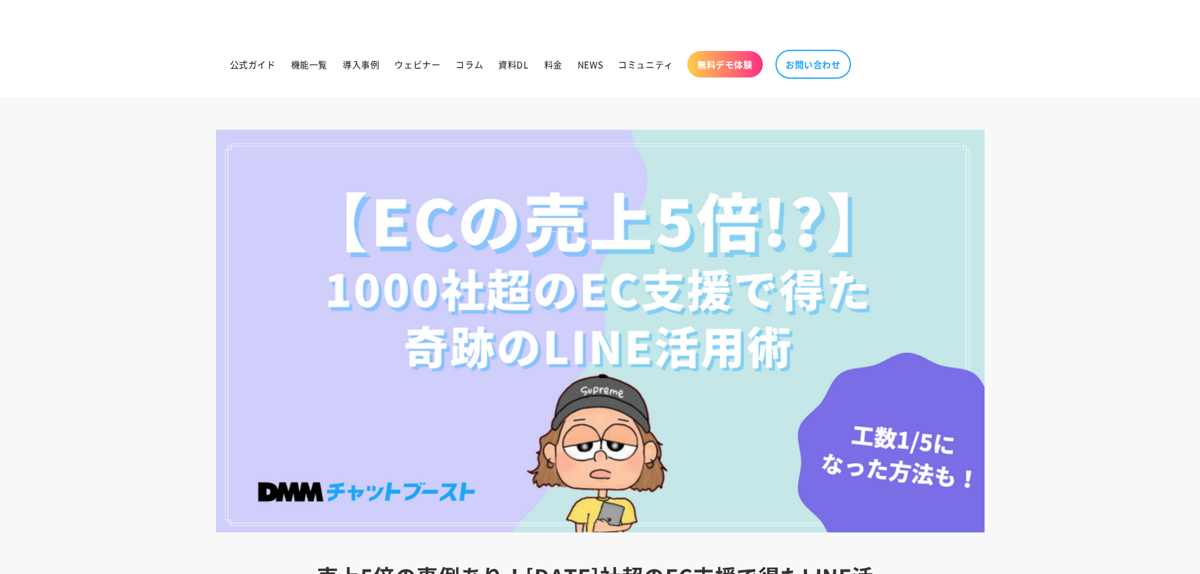 This screenshot has width=1200, height=574. I want to click on a: お問い合わせ, so click(813, 64).